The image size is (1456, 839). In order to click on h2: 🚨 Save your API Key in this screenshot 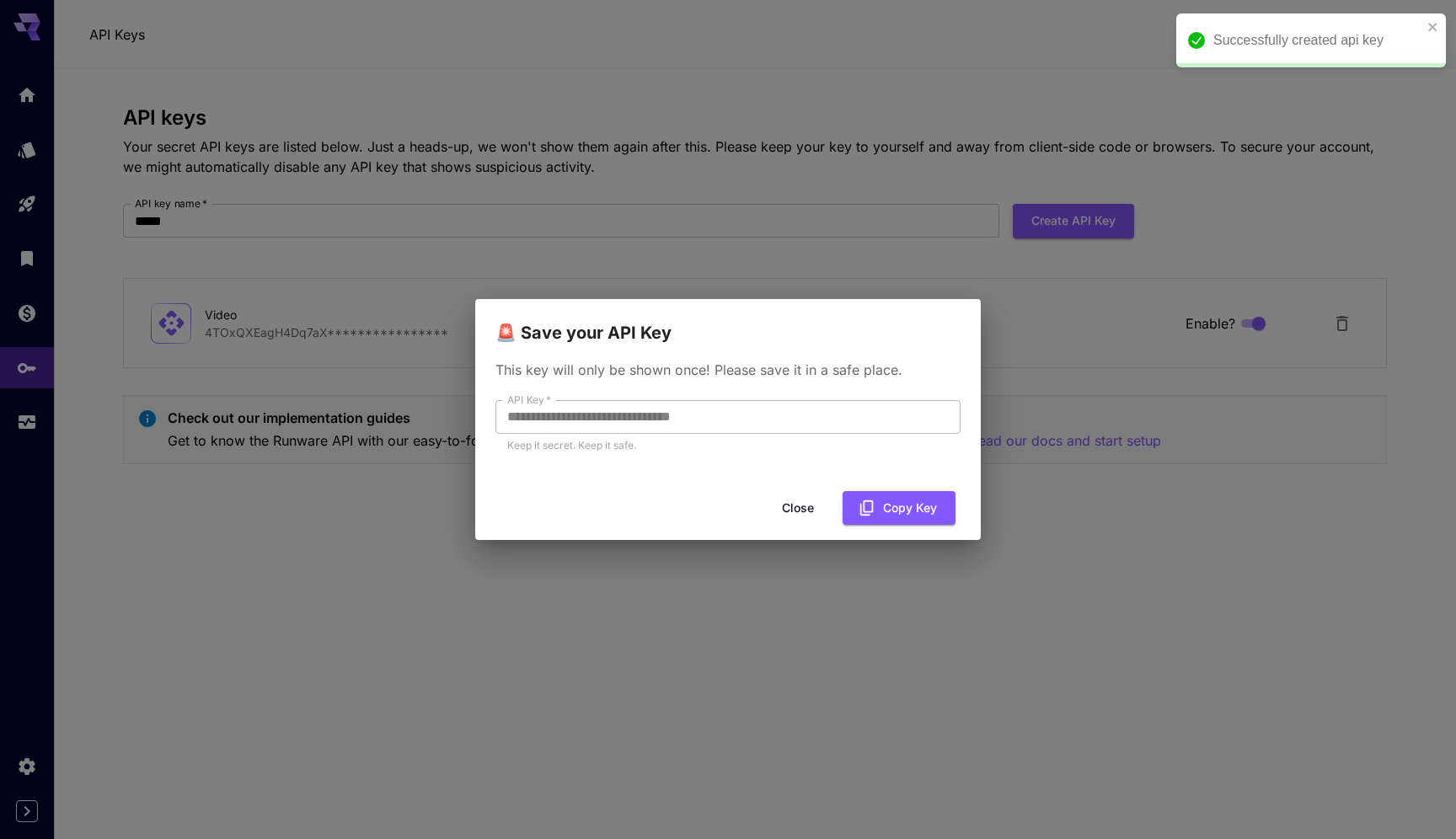, I will do `click(728, 322)`.